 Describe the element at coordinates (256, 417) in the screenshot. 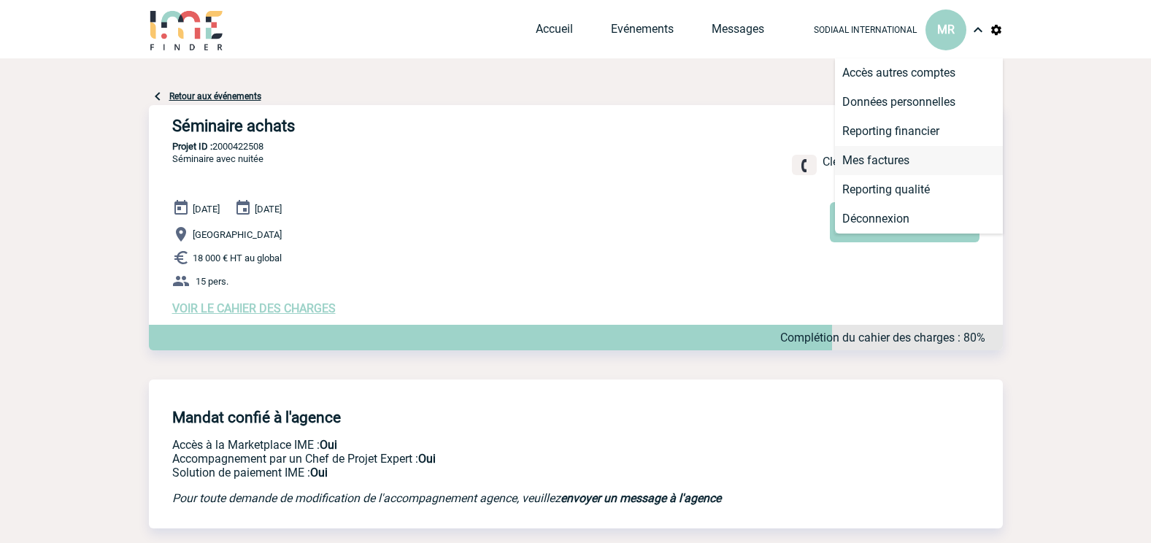

I see `h4: Mandat confié à l'agence` at that location.